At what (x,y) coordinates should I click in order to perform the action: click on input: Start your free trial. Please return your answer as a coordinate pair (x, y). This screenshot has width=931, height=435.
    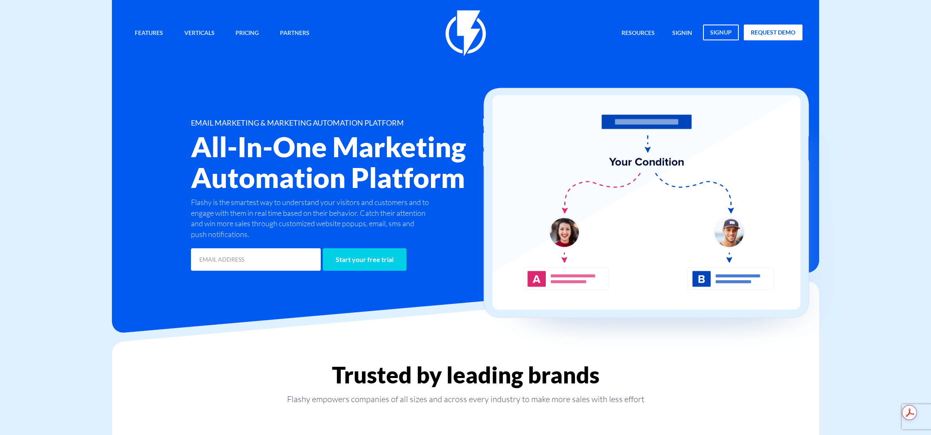
    Looking at the image, I should click on (364, 260).